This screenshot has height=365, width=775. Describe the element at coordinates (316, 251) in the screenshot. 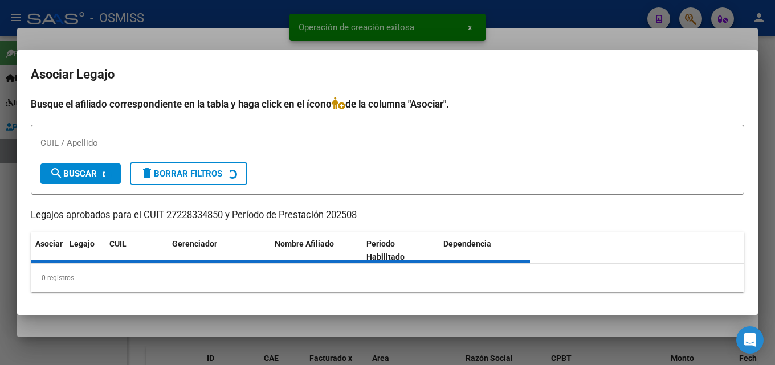

I see `datatable-header-cell: Nombre Afiliado` at that location.